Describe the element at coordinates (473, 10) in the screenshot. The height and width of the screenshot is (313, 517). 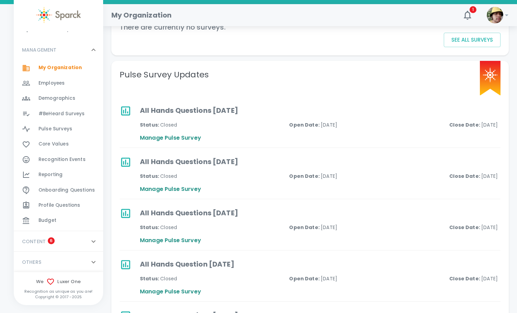
I see `span: 1` at that location.